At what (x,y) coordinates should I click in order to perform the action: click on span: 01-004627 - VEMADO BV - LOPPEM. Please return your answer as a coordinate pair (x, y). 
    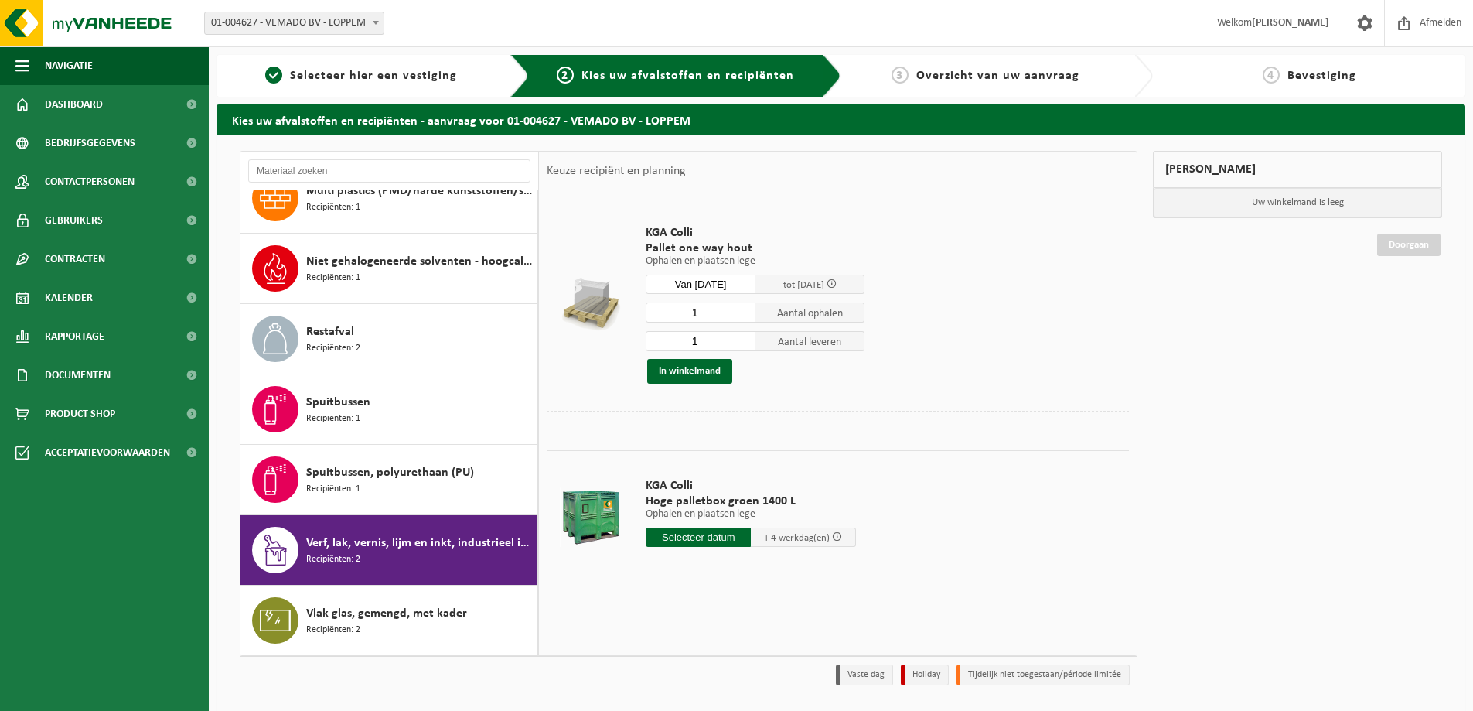
    Looking at the image, I should click on (294, 23).